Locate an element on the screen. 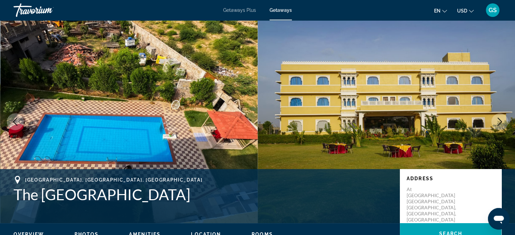 This screenshot has width=515, height=235. a: Getaways is located at coordinates (281, 10).